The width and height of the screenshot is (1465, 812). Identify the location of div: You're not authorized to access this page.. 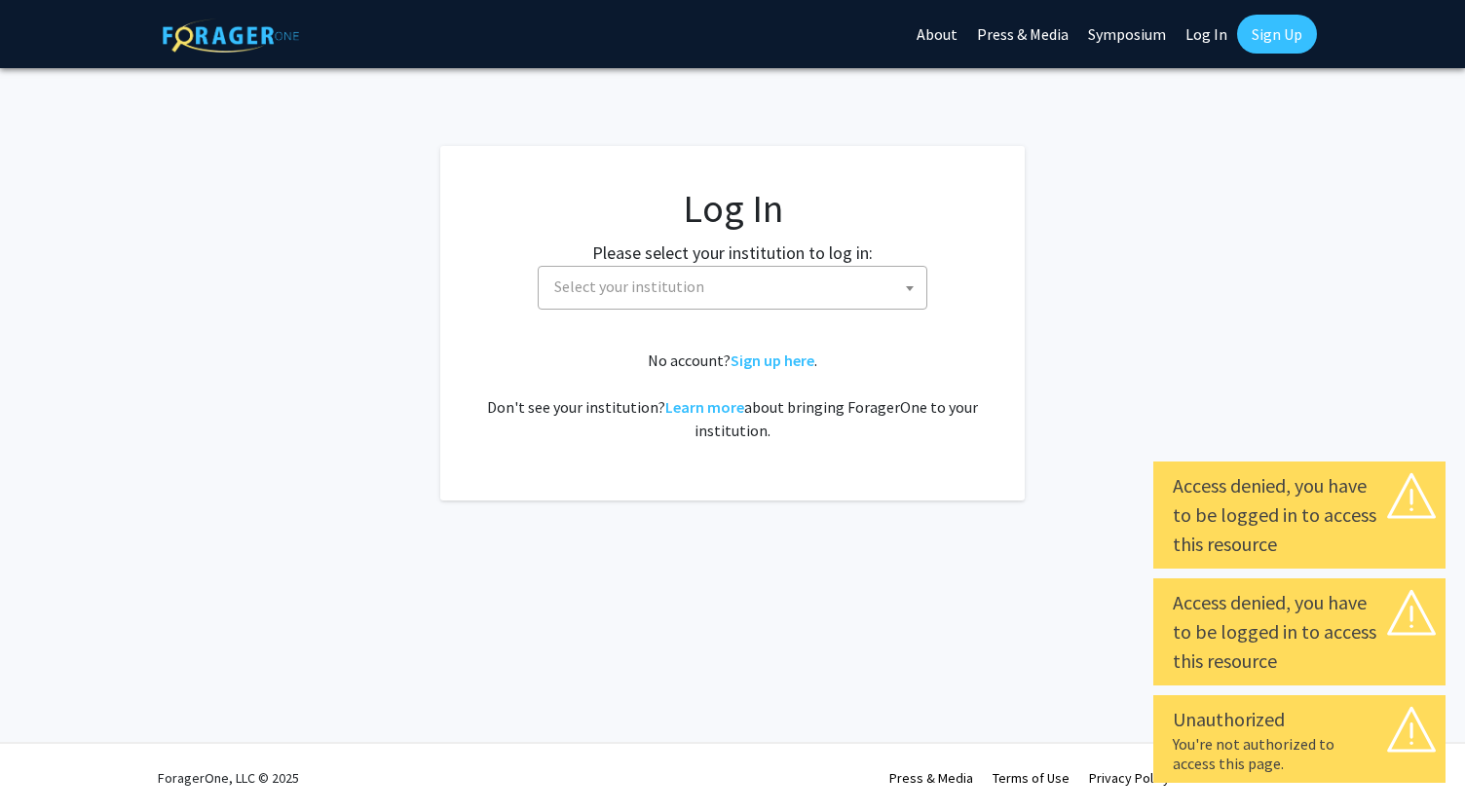
(1299, 753).